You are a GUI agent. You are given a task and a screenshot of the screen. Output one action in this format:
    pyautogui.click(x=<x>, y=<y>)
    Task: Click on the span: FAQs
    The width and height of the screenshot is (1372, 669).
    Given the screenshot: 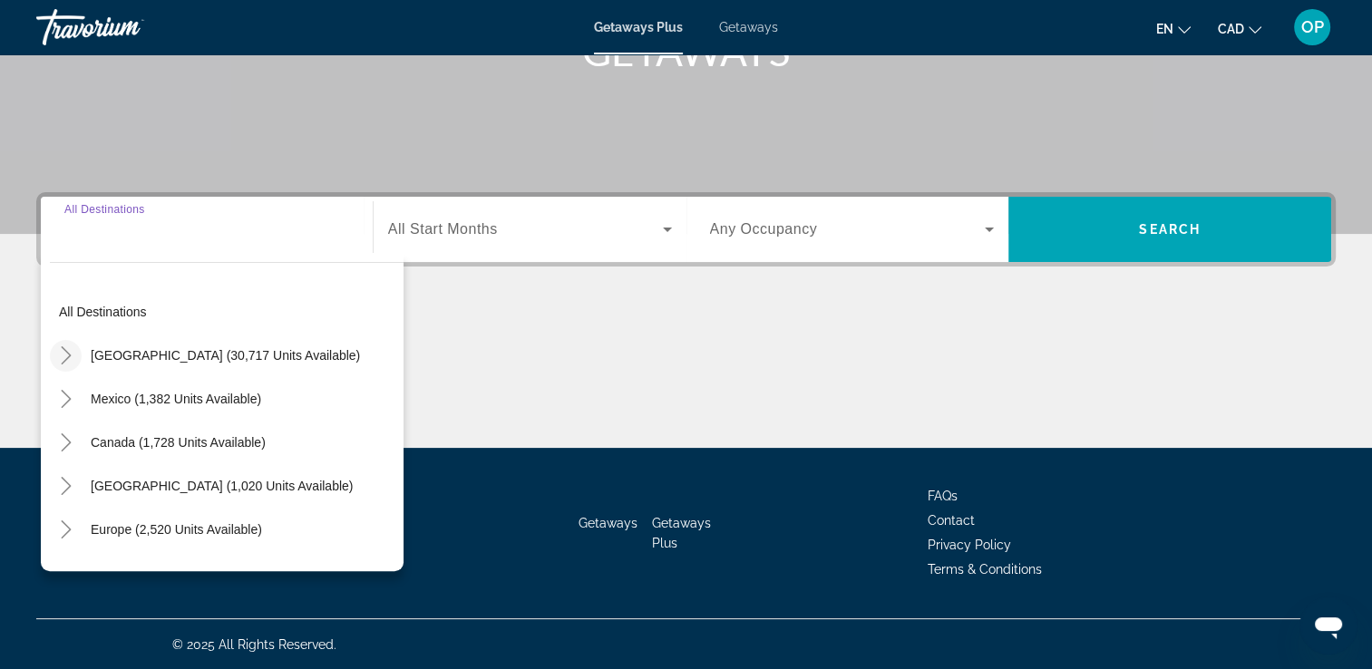 What is the action you would take?
    pyautogui.click(x=942, y=496)
    